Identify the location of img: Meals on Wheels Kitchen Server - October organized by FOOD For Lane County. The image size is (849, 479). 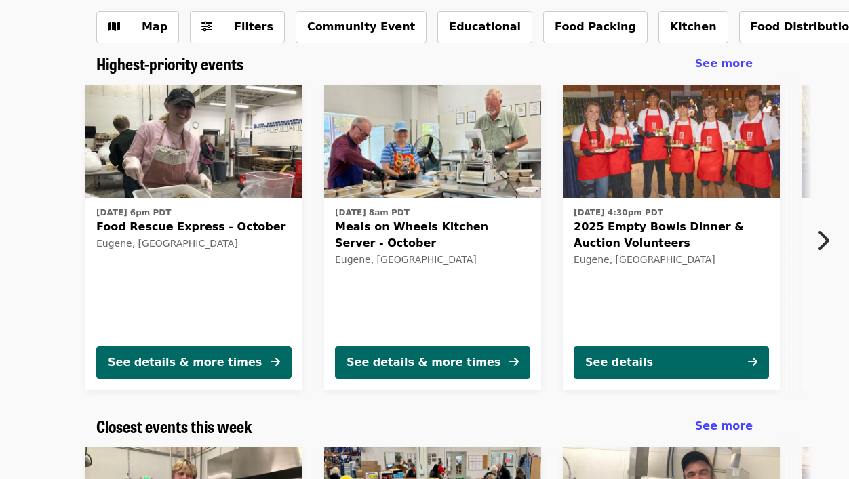
(433, 142).